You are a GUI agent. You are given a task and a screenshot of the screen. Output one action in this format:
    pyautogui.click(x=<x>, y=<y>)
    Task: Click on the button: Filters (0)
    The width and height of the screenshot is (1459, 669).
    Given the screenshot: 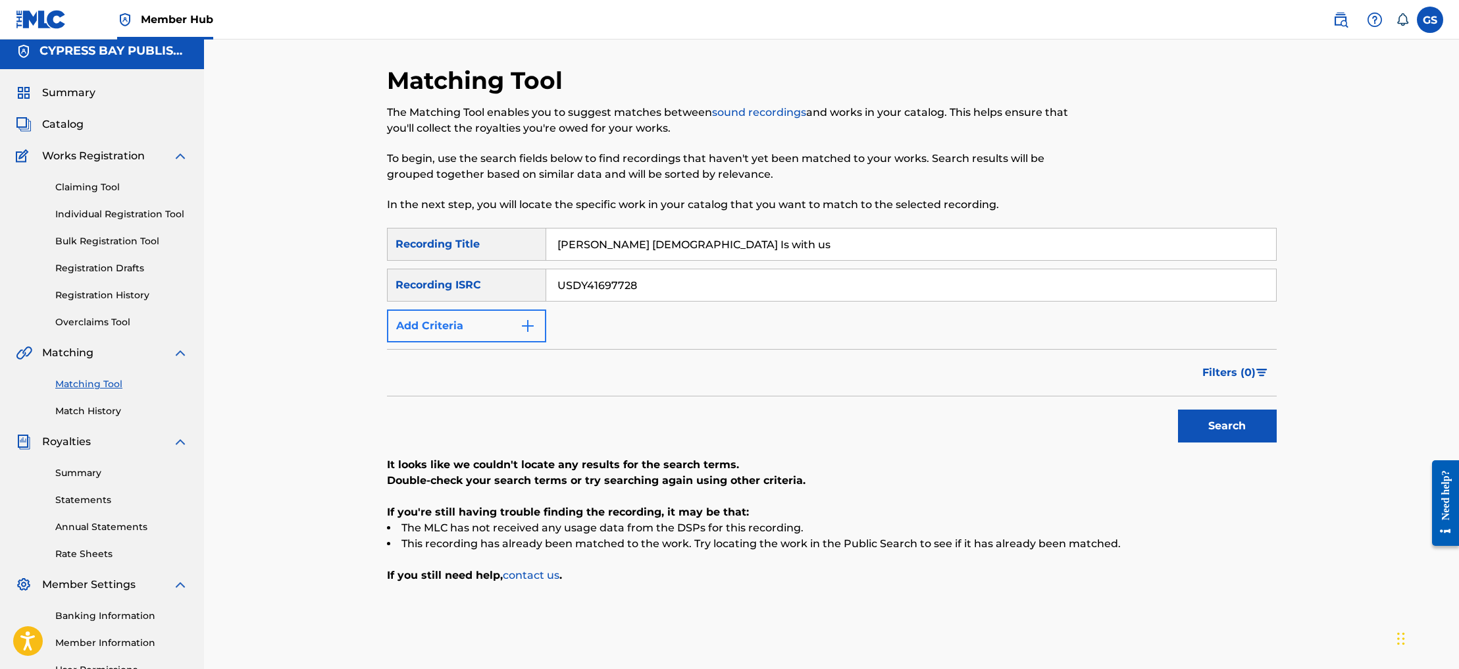 What is the action you would take?
    pyautogui.click(x=1236, y=373)
    